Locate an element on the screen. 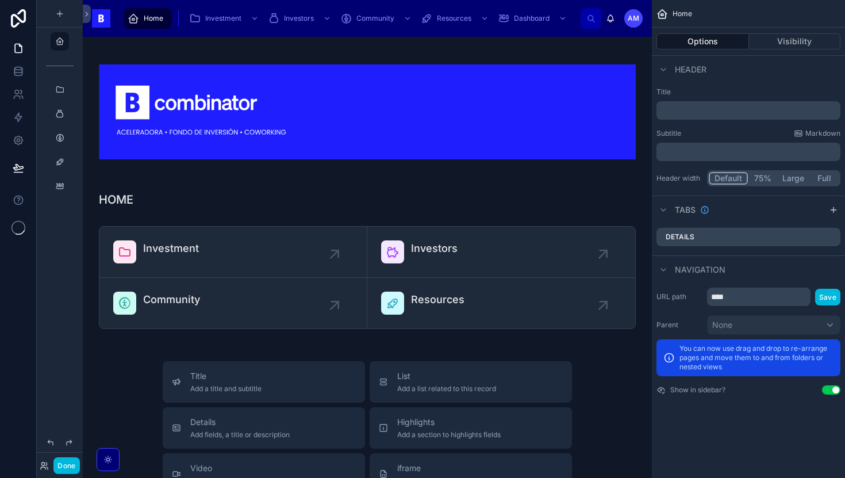 Image resolution: width=845 pixels, height=478 pixels. span: Markdown is located at coordinates (822, 133).